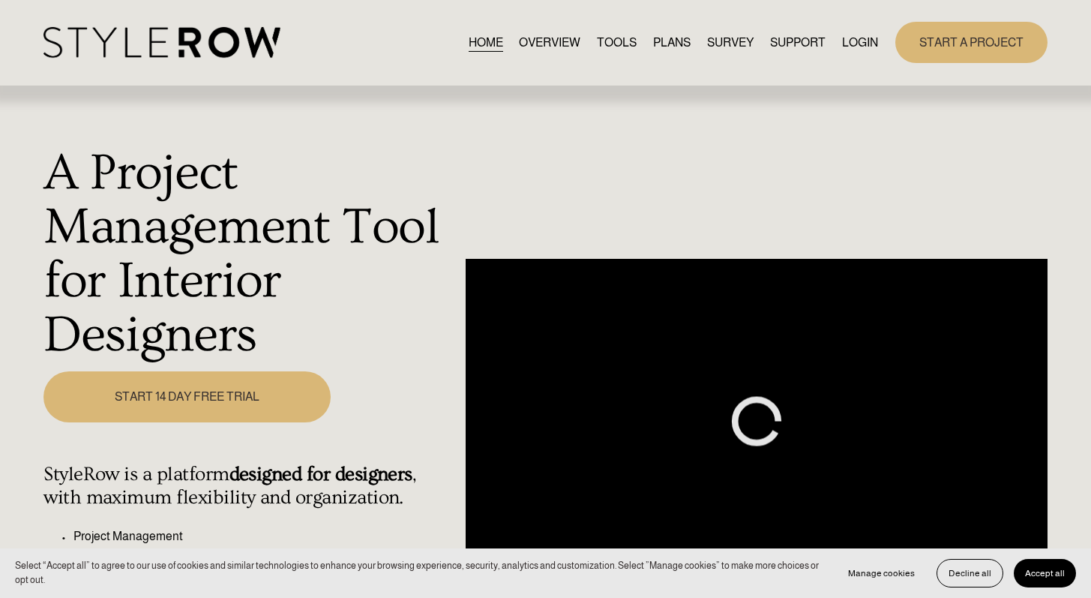 The image size is (1091, 598). What do you see at coordinates (672, 42) in the screenshot?
I see `a: PLANS` at bounding box center [672, 42].